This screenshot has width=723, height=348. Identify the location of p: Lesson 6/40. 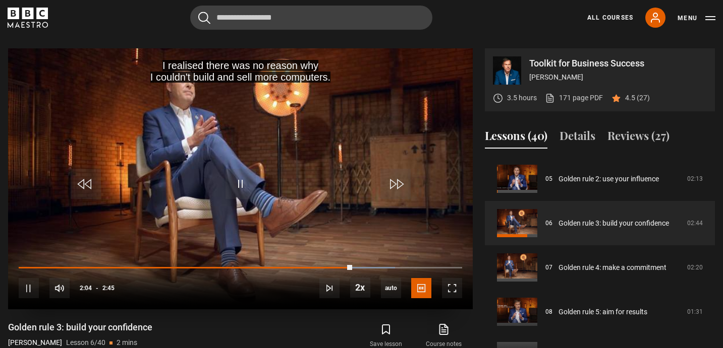
(86, 343).